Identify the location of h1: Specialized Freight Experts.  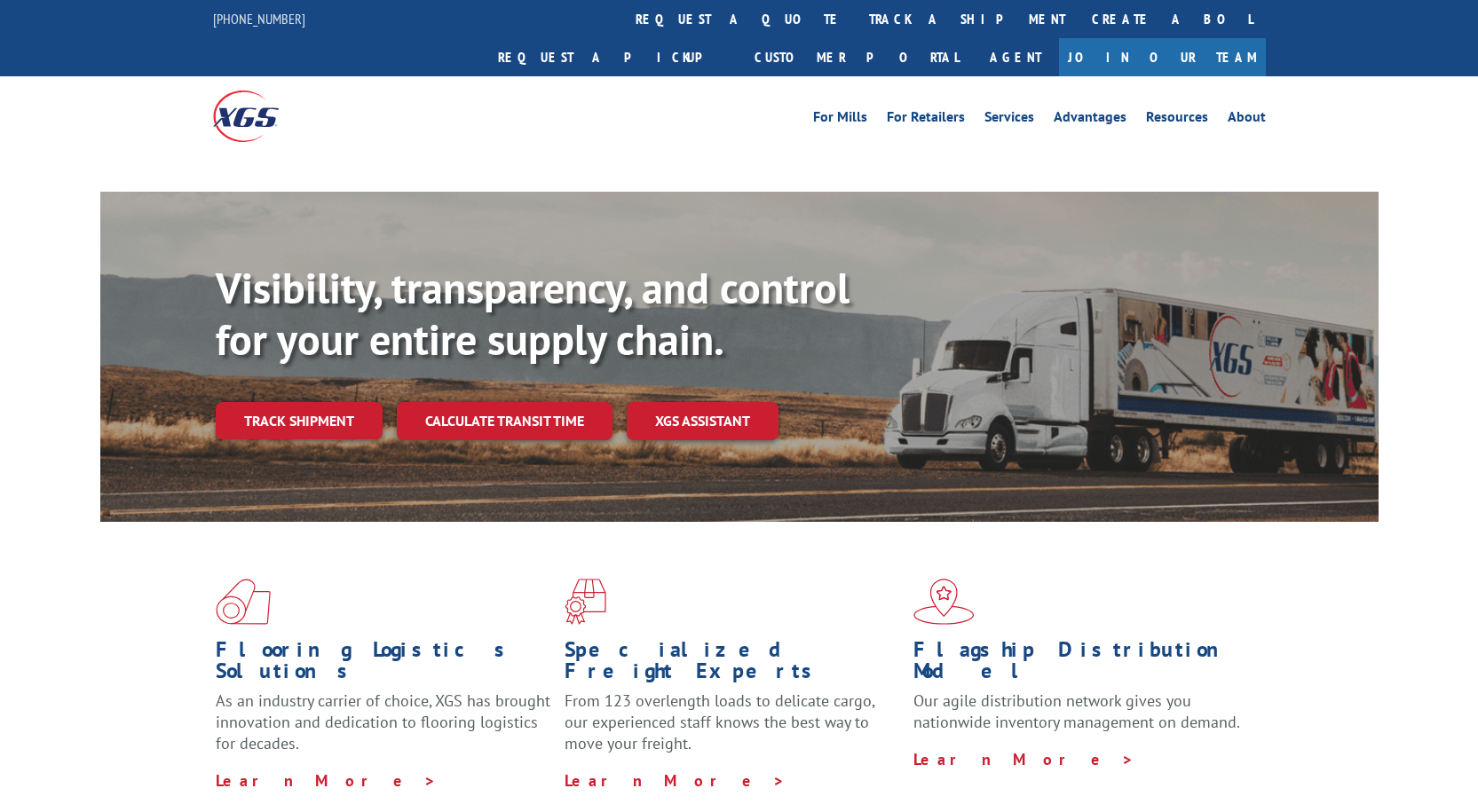
(732, 665).